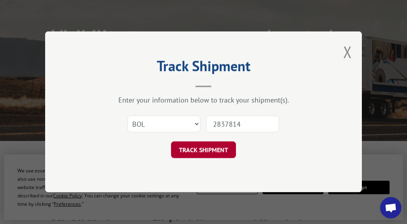 The image size is (407, 224). I want to click on div: Enter your information below to track your shipment(s)., so click(204, 100).